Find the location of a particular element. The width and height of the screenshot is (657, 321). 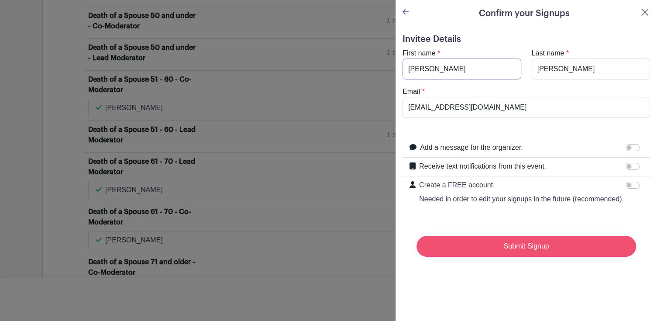

label: Last name is located at coordinates (548, 53).